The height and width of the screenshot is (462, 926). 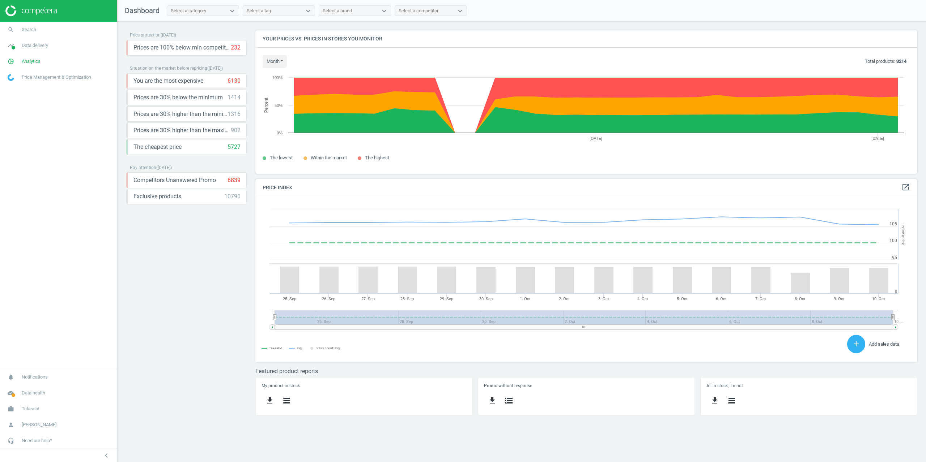 What do you see at coordinates (33, 393) in the screenshot?
I see `span: Data health` at bounding box center [33, 393].